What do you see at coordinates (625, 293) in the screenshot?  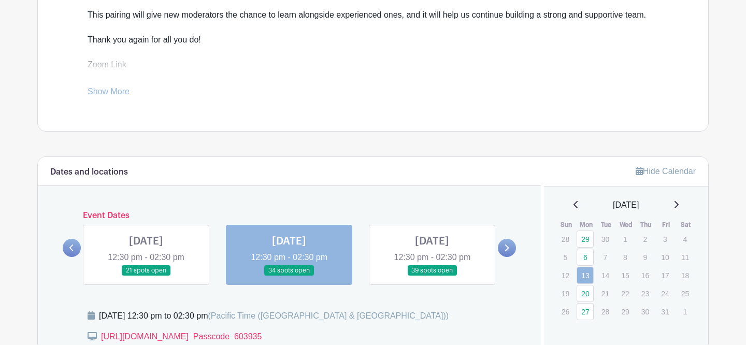 I see `p: 22` at bounding box center [625, 293].